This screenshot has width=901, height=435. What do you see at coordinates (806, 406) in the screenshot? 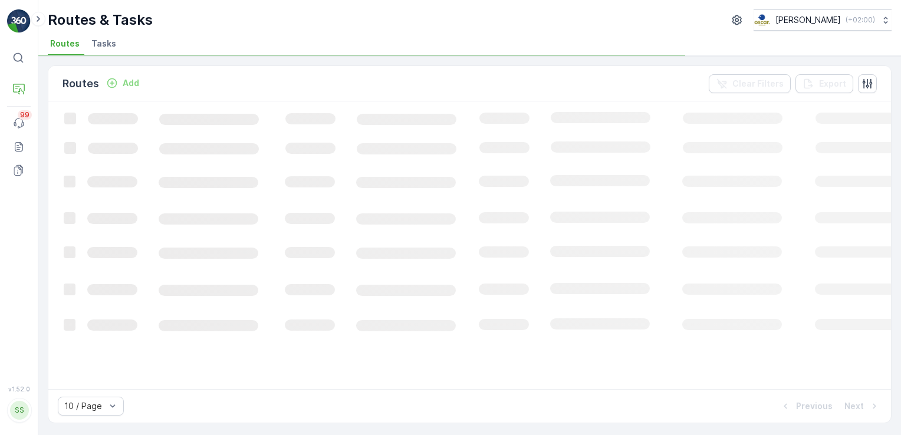
I see `button: Previous` at bounding box center [806, 406].